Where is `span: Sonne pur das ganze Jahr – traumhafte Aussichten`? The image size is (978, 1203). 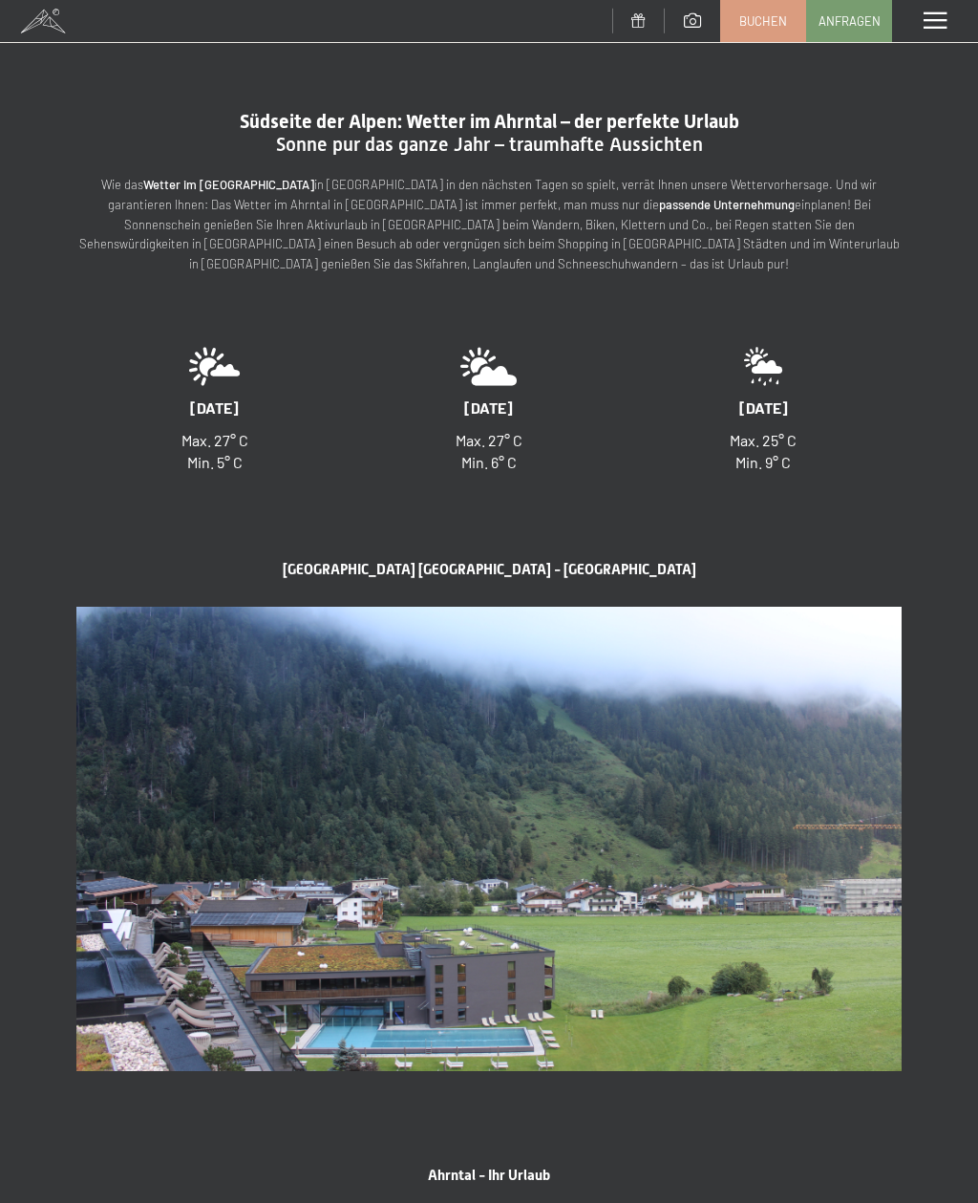 span: Sonne pur das ganze Jahr – traumhafte Aussichten is located at coordinates (489, 144).